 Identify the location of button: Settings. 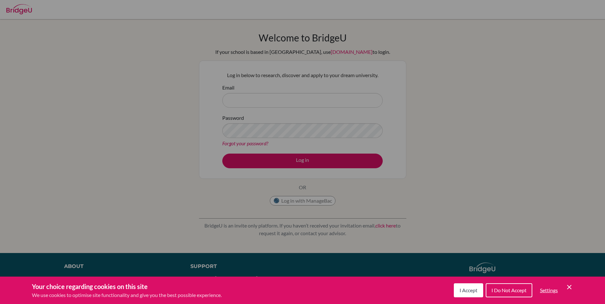
(548, 290).